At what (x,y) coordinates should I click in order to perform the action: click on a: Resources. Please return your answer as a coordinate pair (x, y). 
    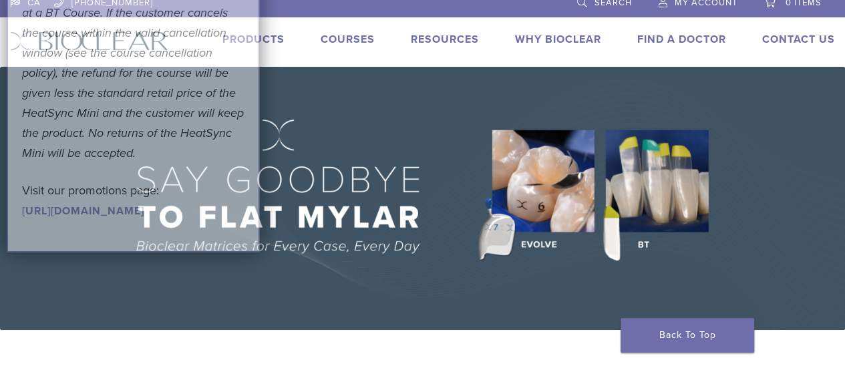
    Looking at the image, I should click on (445, 39).